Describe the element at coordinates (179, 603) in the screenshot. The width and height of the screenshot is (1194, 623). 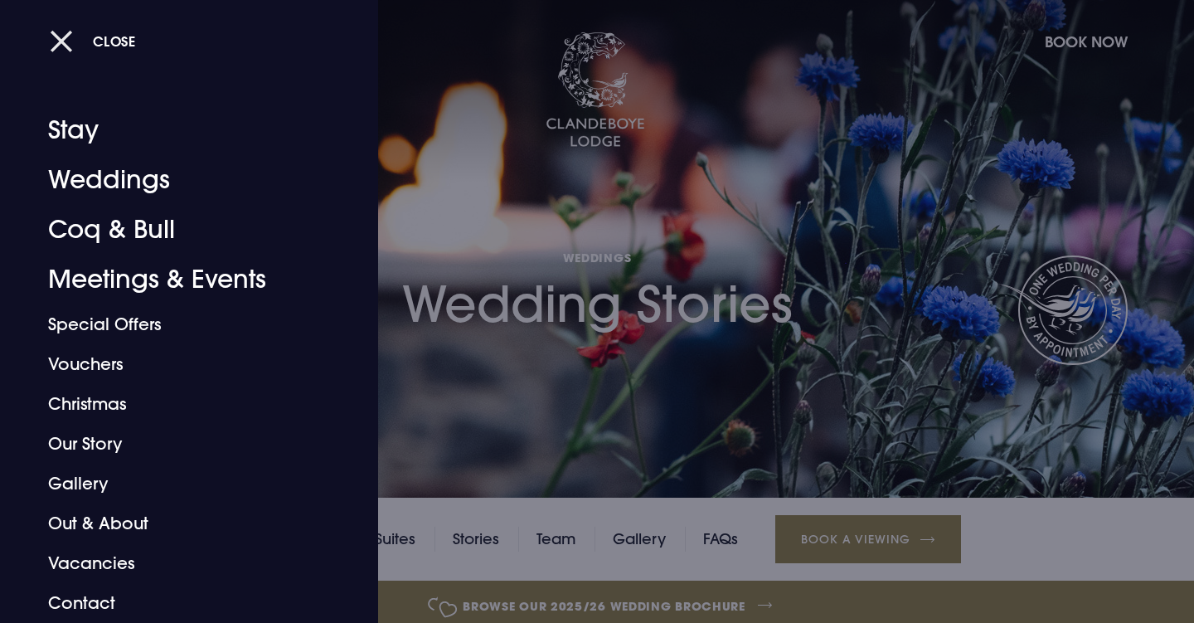
I see `a: Contact` at that location.